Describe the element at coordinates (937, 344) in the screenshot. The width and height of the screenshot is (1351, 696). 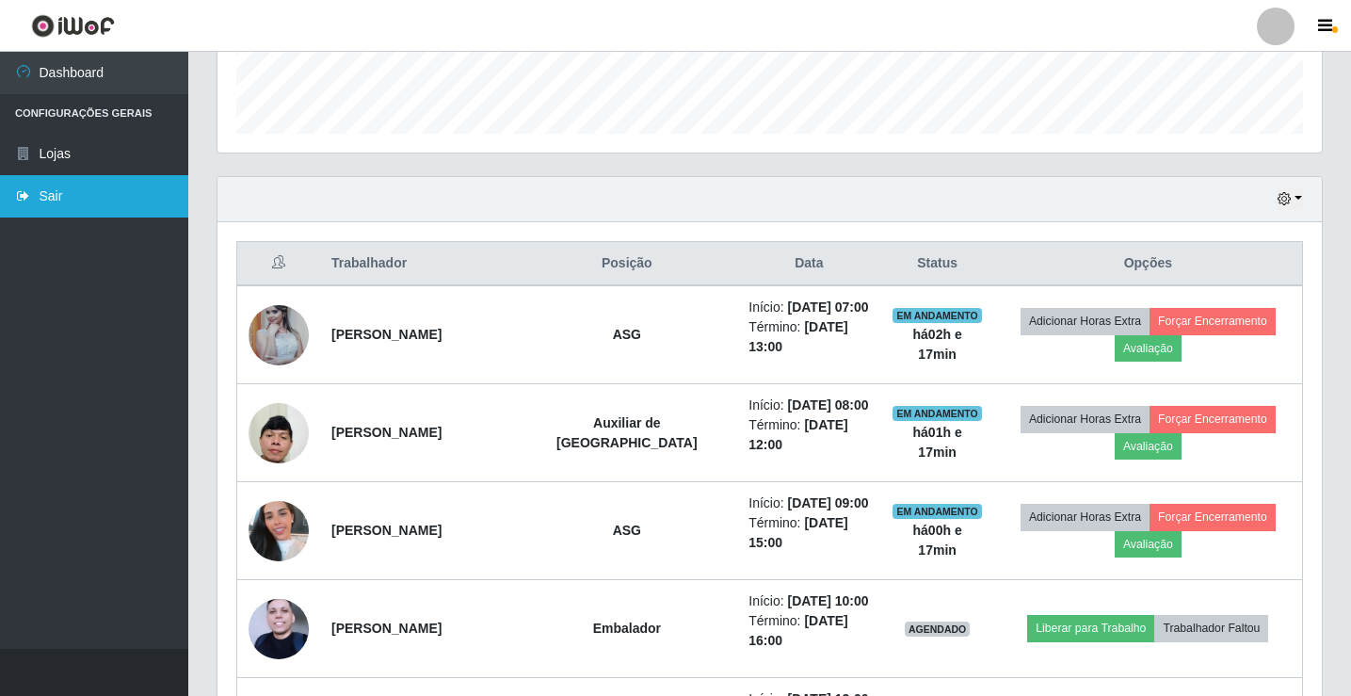
I see `strong: há 02 h e 17 min` at that location.